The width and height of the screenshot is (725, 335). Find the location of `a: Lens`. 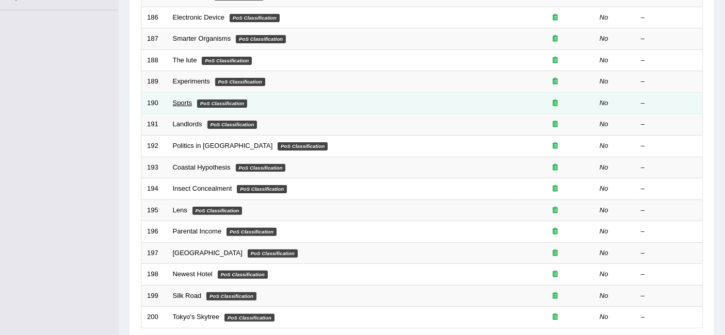

a: Lens is located at coordinates (180, 210).